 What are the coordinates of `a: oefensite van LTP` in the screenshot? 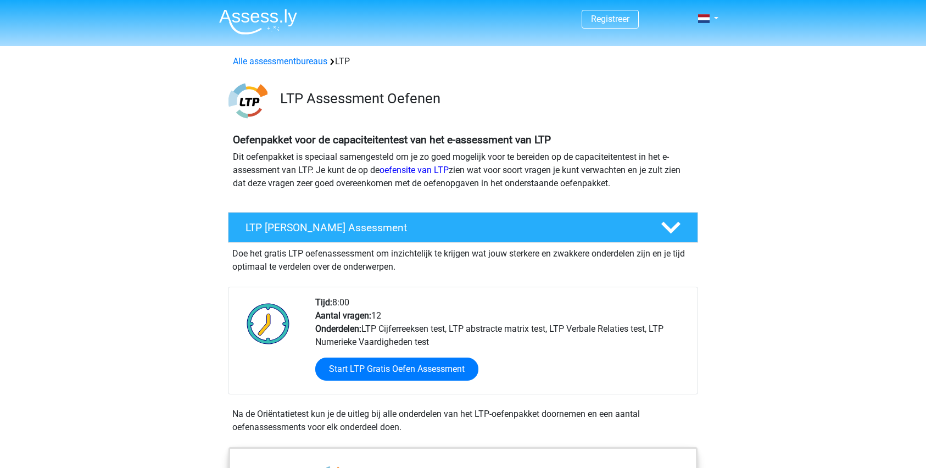 It's located at (414, 170).